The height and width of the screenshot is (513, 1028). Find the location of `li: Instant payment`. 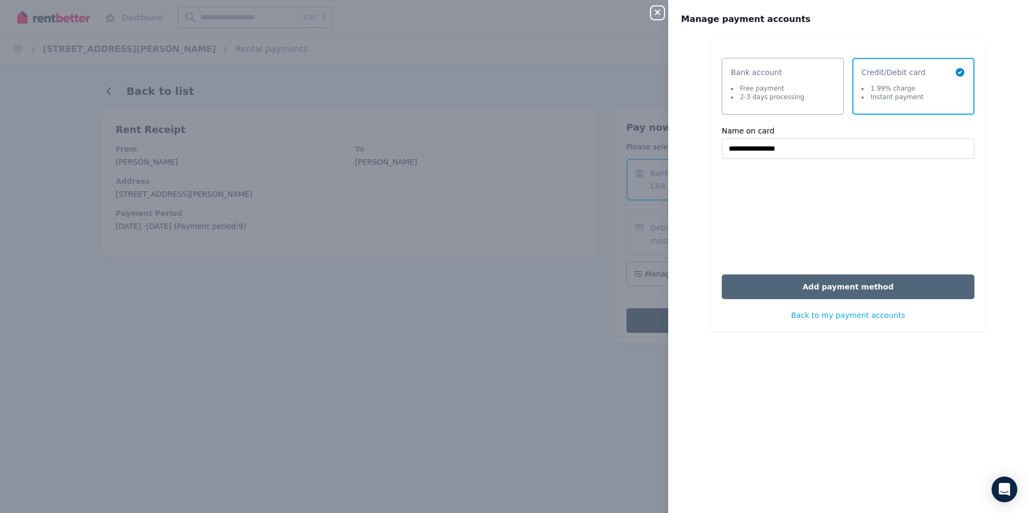

li: Instant payment is located at coordinates (893, 97).